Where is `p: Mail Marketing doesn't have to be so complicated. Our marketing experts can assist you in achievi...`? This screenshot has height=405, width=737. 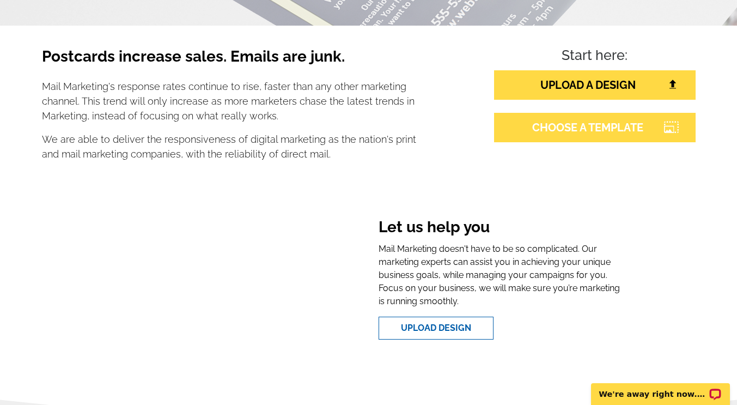
p: Mail Marketing doesn't have to be so complicated. Our marketing experts can assist you in achievi... is located at coordinates (500, 275).